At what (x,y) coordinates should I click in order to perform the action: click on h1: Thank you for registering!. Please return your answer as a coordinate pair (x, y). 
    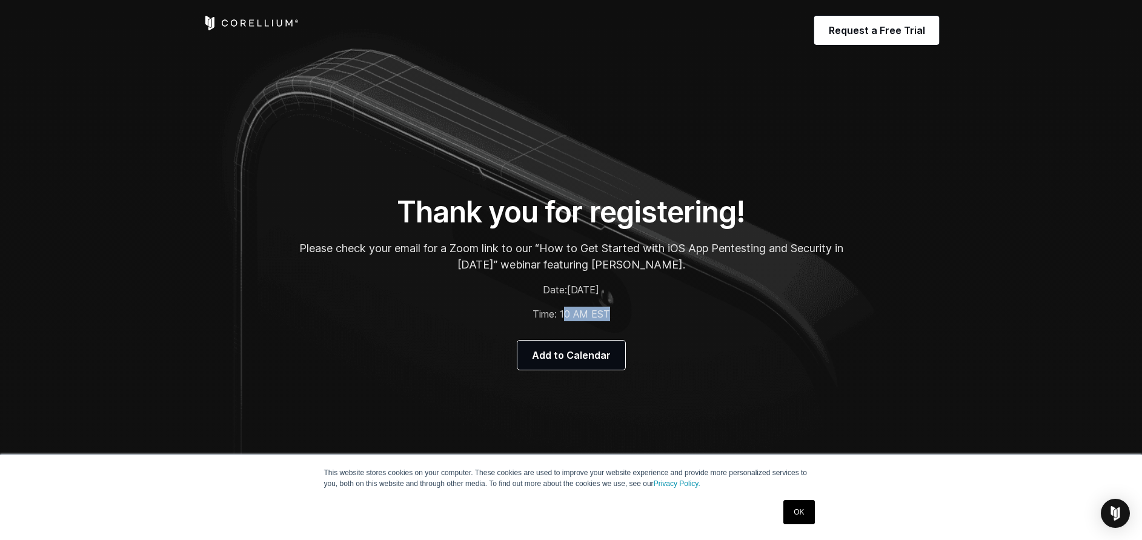
    Looking at the image, I should click on (571, 212).